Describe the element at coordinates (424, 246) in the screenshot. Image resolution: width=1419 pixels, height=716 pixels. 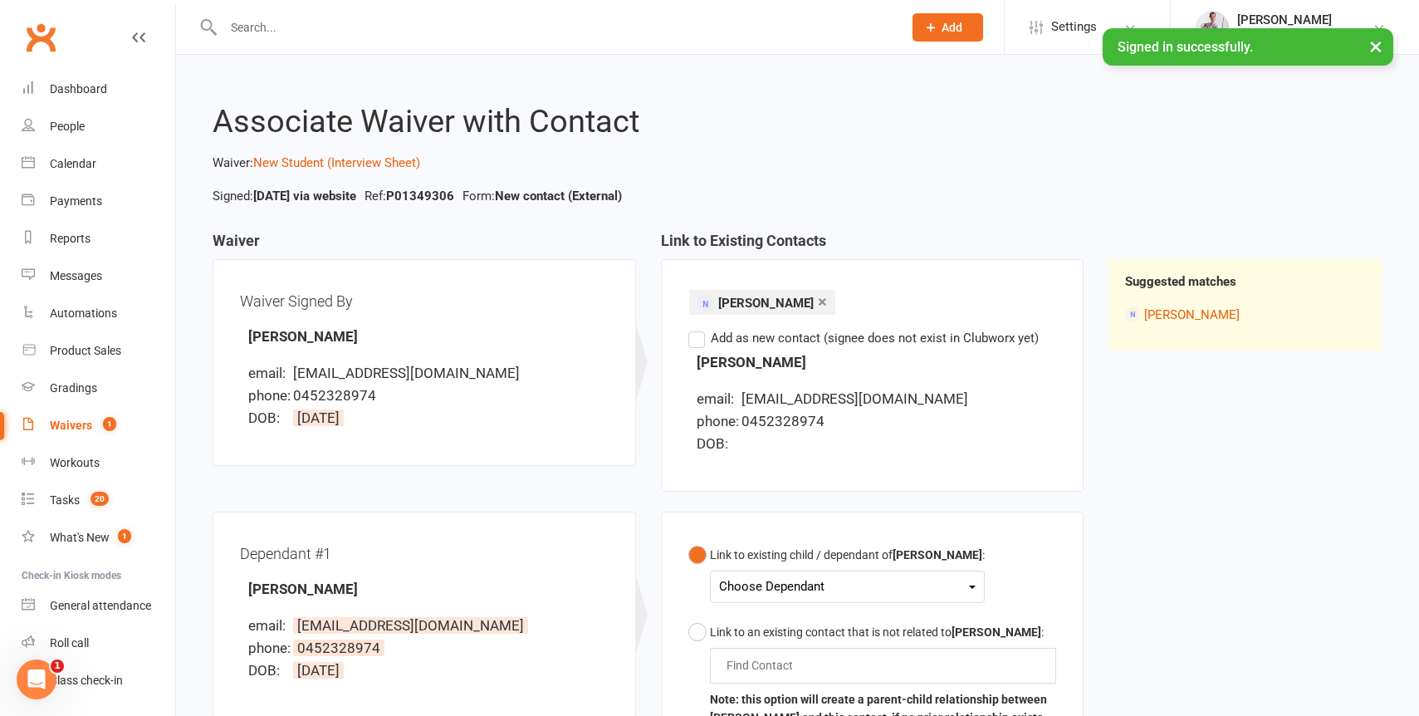
I see `h3: Waiver` at that location.